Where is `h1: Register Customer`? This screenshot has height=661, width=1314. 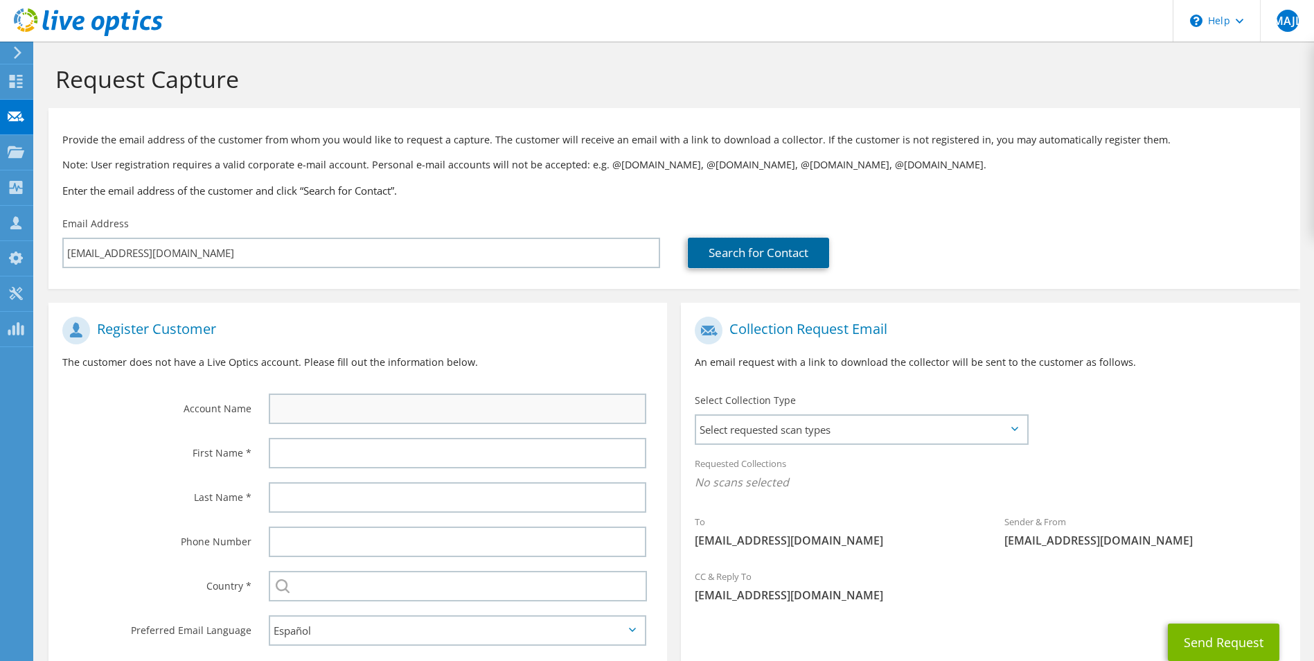 h1: Register Customer is located at coordinates (354, 330).